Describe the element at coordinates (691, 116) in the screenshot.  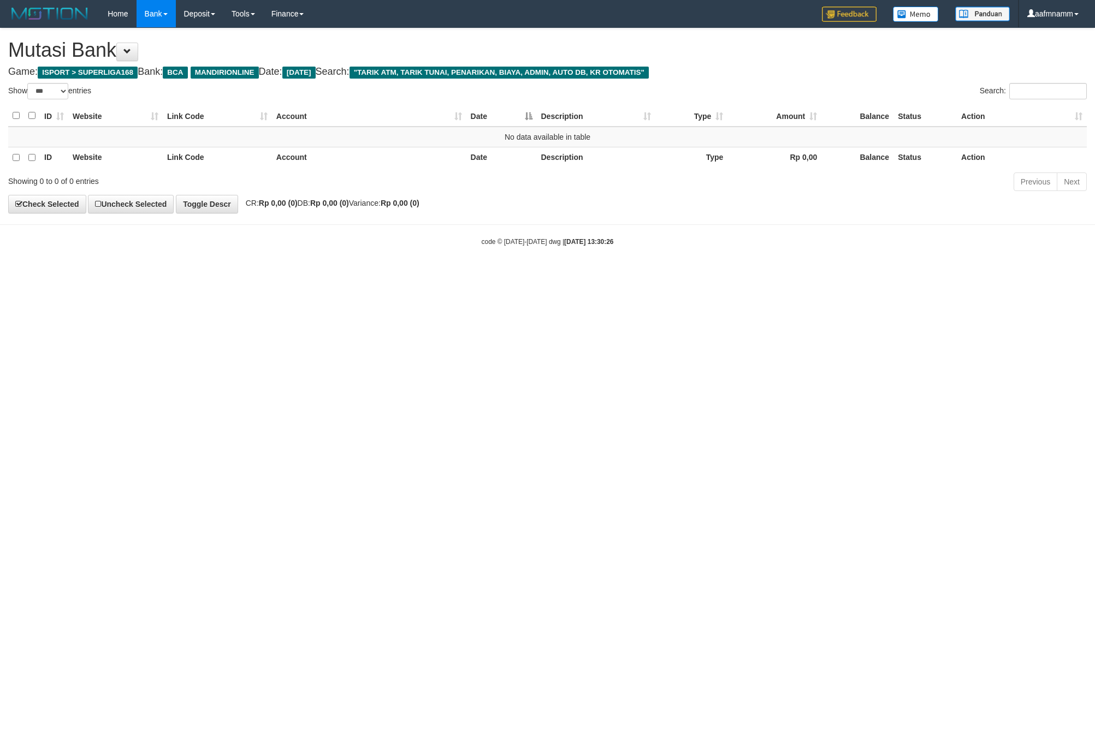
I see `th: Type: activate to sort column ascending` at that location.